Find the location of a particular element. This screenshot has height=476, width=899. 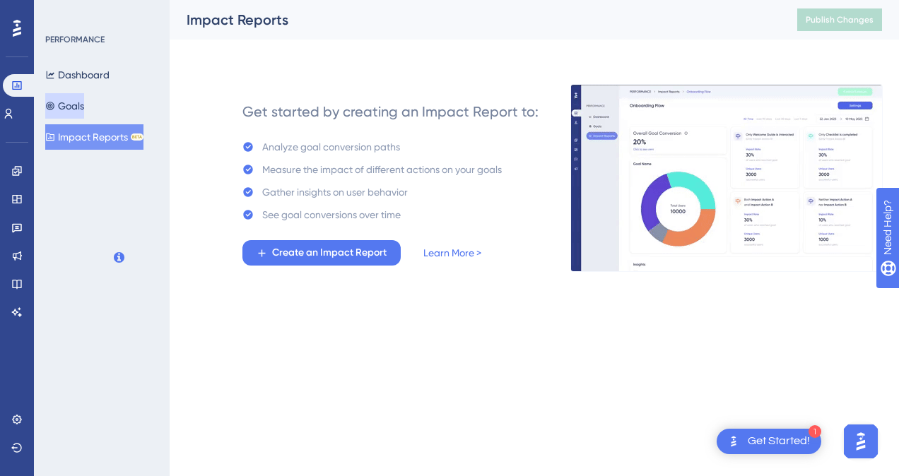

div: Get Started! is located at coordinates (779, 442).